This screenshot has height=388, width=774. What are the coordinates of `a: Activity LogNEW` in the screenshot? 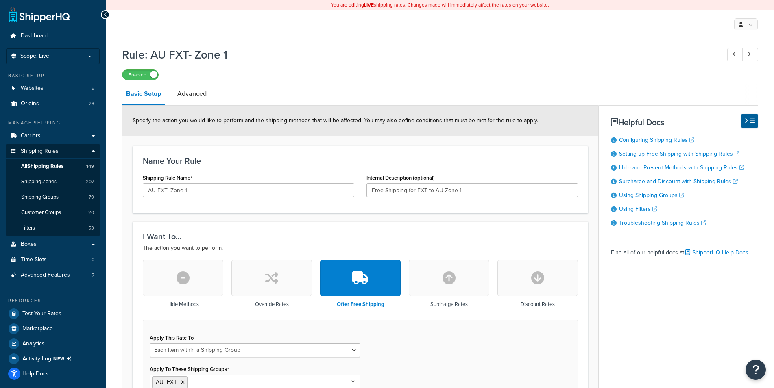 It's located at (53, 359).